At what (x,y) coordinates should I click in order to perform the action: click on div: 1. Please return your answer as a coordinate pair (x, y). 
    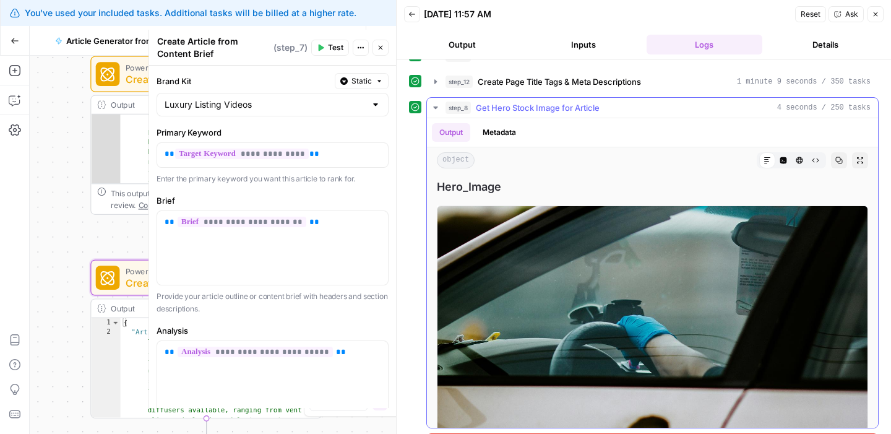
    Looking at the image, I should click on (105, 323).